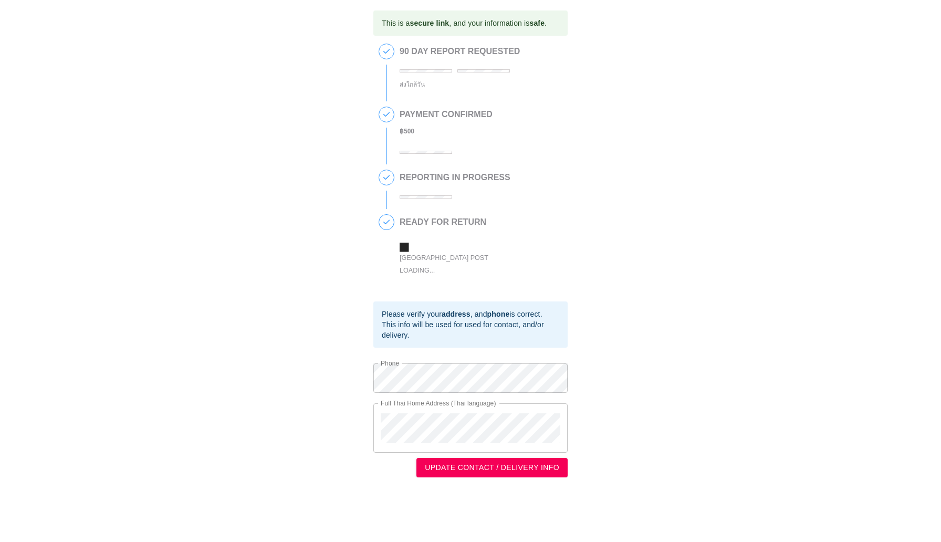 The height and width of the screenshot is (542, 941). I want to click on div: ส่งใกล้วัน, so click(460, 85).